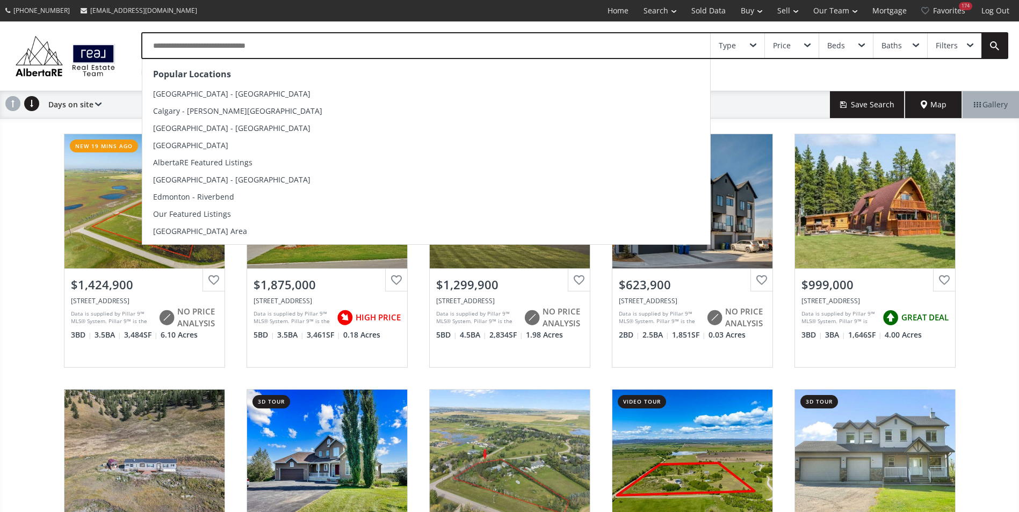 This screenshot has width=1019, height=512. What do you see at coordinates (835, 335) in the screenshot?
I see `span: 3 BA` at bounding box center [835, 335].